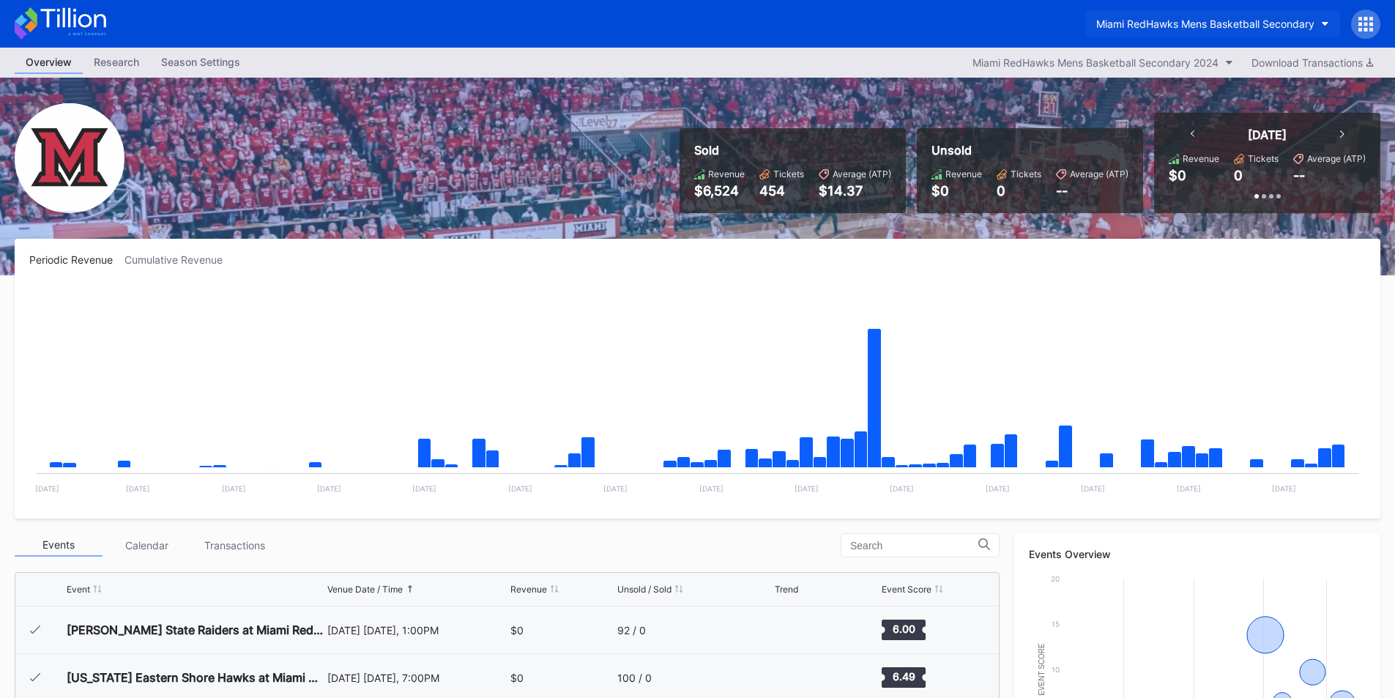 The image size is (1395, 698). I want to click on input: Search, so click(914, 545).